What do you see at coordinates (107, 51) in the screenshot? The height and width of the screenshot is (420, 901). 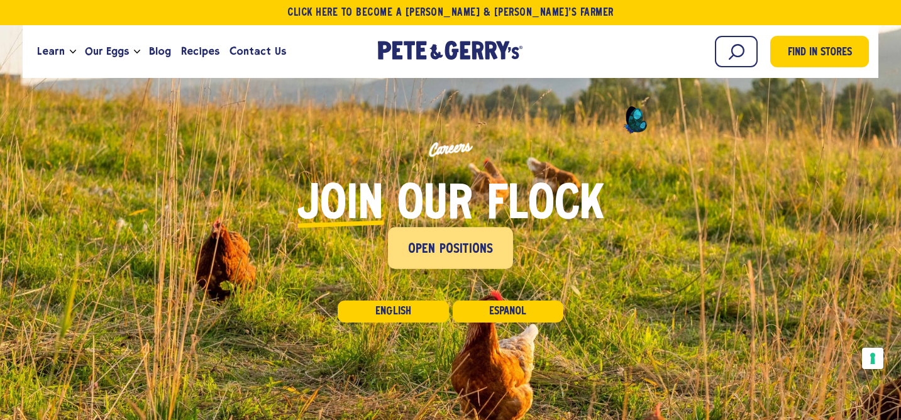 I see `span: Our Eggs` at bounding box center [107, 51].